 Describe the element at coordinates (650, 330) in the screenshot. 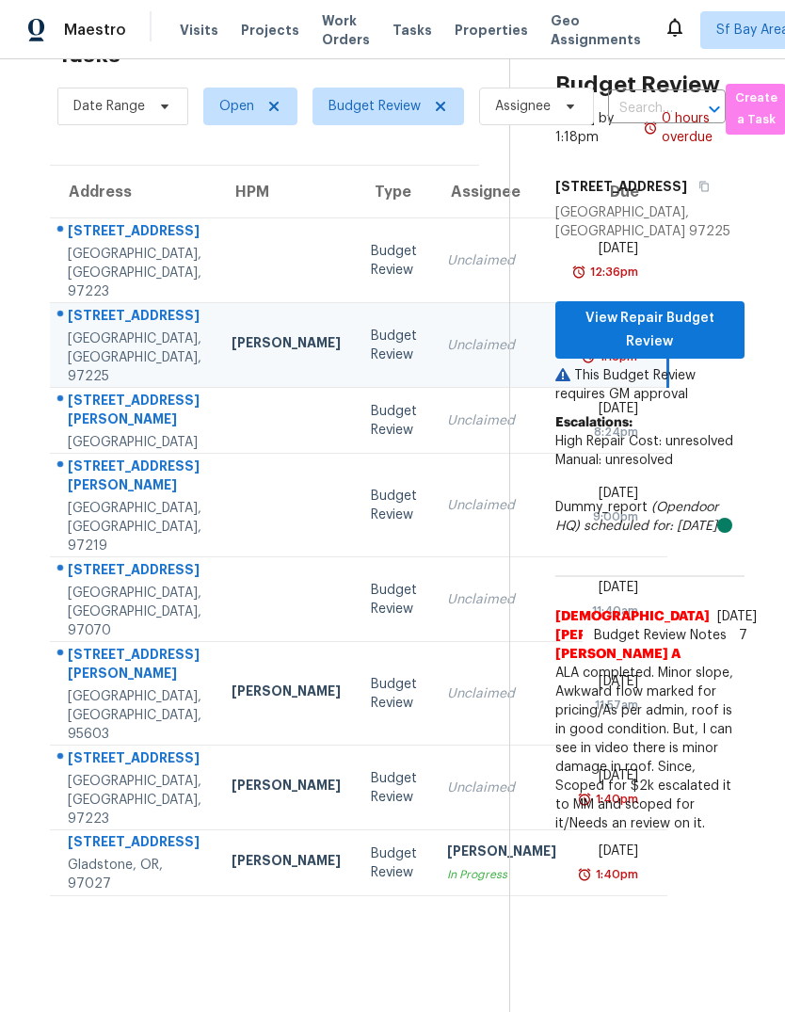

I see `span: View Repair Budget Review` at that location.